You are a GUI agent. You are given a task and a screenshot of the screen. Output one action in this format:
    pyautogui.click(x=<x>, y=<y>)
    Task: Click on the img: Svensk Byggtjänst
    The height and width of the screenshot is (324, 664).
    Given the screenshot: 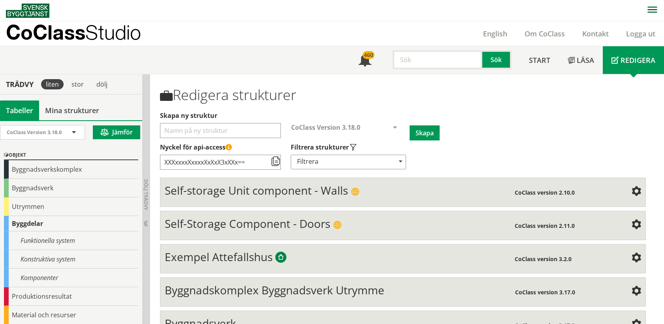 What is the action you would take?
    pyautogui.click(x=28, y=11)
    